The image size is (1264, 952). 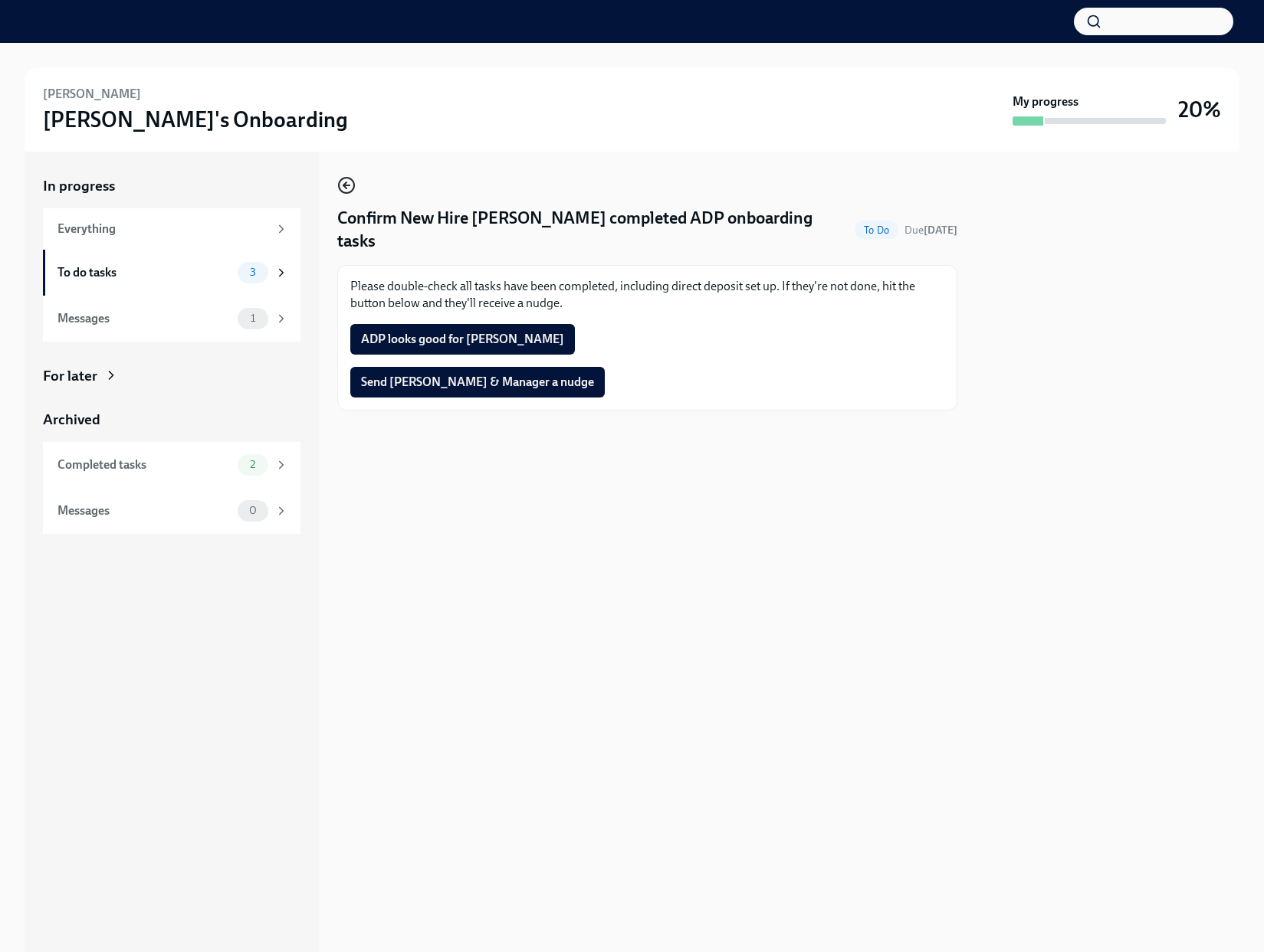 What do you see at coordinates (171, 318) in the screenshot?
I see `a: Messages1` at bounding box center [171, 318].